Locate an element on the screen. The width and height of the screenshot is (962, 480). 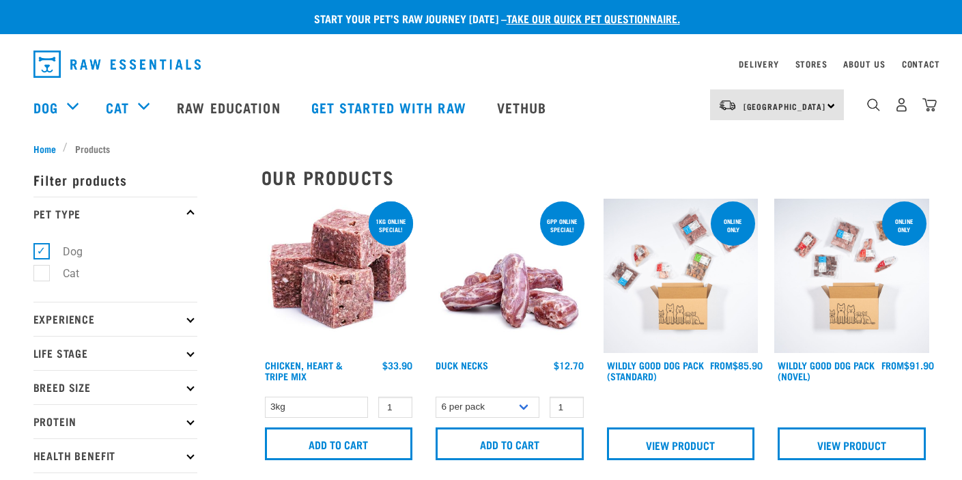
p: Life Stage is located at coordinates (115, 353).